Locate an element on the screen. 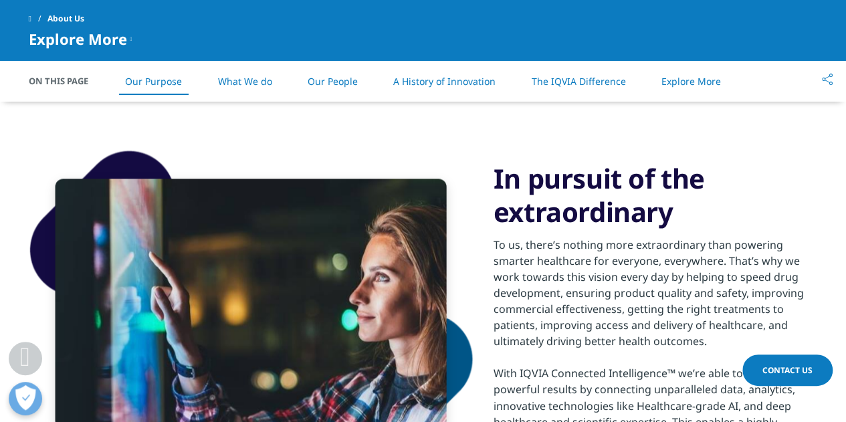  a: Our Purpose is located at coordinates (153, 81).